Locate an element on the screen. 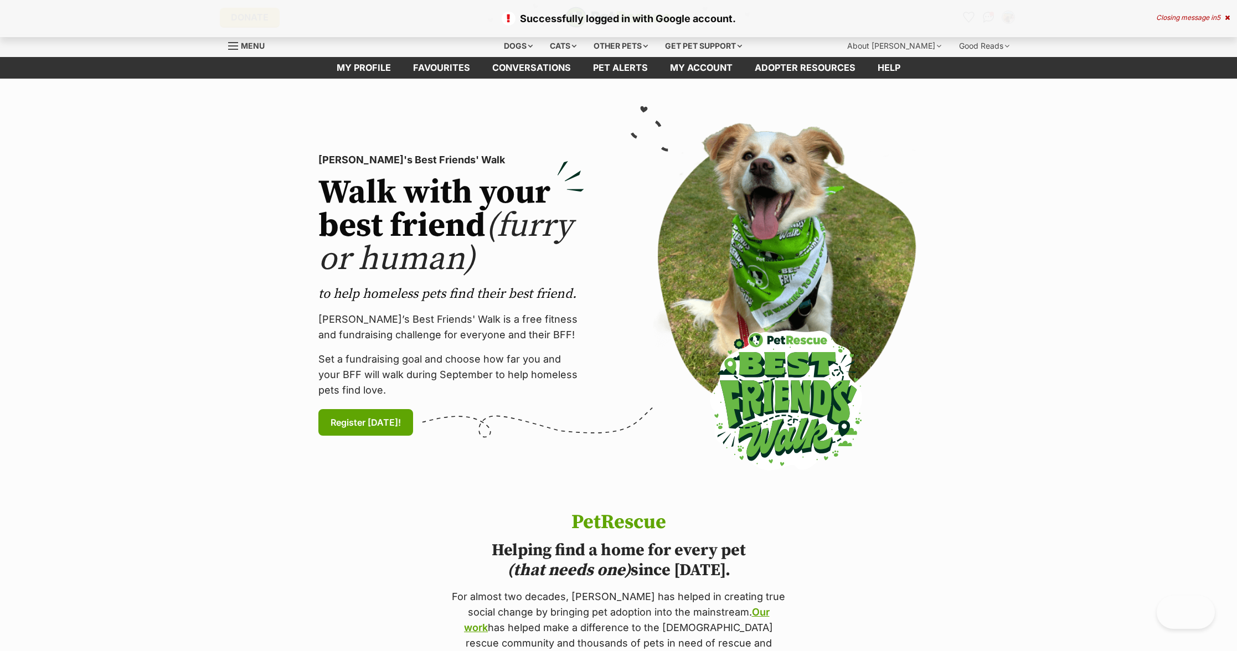 The width and height of the screenshot is (1237, 651). a: Menu is located at coordinates (250, 45).